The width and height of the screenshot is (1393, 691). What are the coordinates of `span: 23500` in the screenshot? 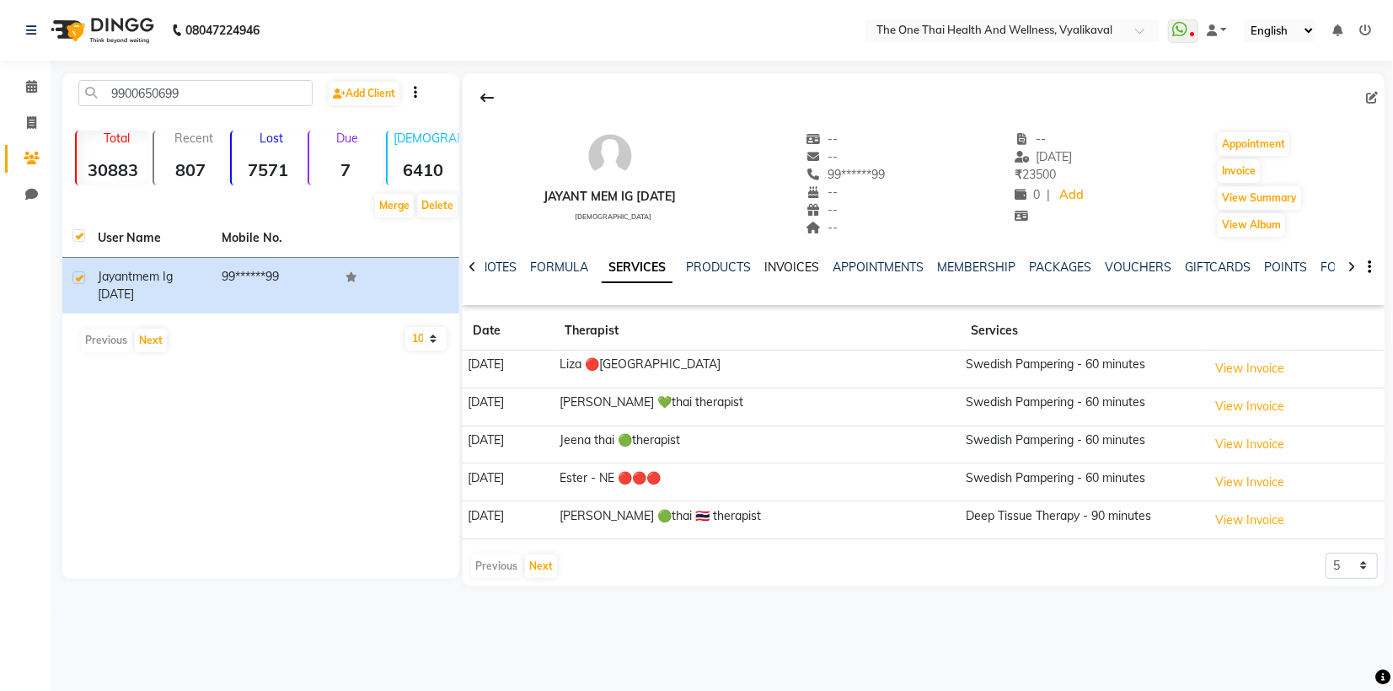 It's located at (1035, 174).